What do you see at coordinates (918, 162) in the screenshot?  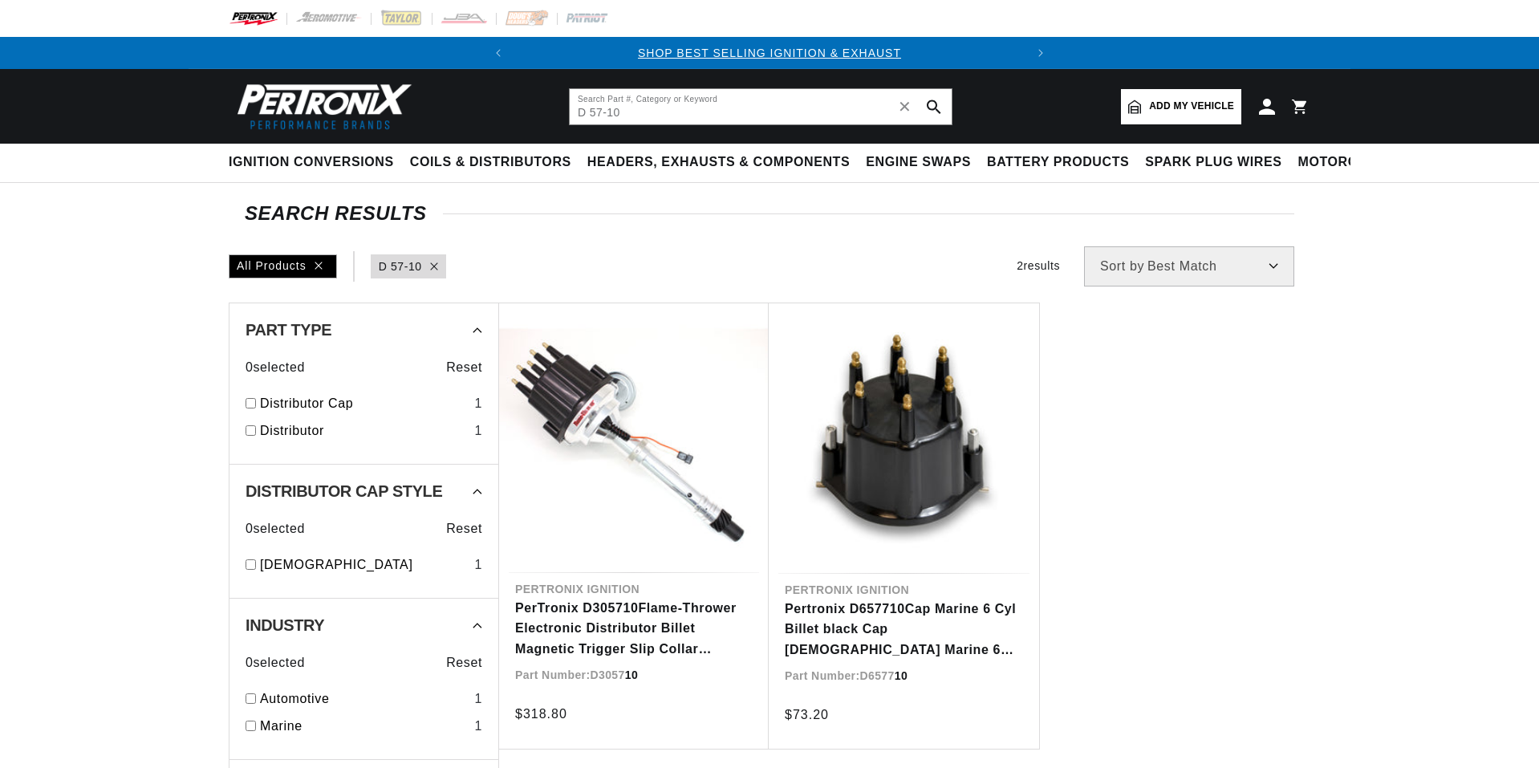 I see `span: Engine Swaps` at bounding box center [918, 162].